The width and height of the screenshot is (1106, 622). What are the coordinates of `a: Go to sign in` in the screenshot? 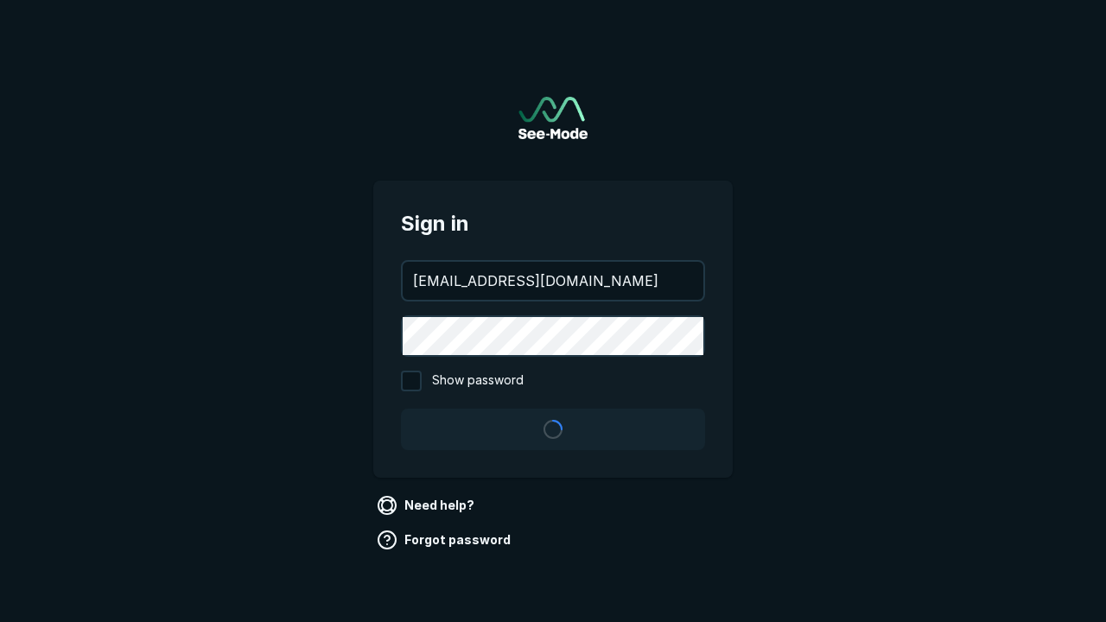 It's located at (553, 117).